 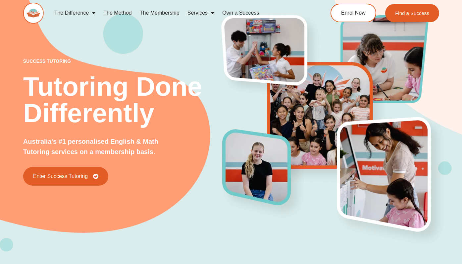 I want to click on span: Enrol Now, so click(x=354, y=13).